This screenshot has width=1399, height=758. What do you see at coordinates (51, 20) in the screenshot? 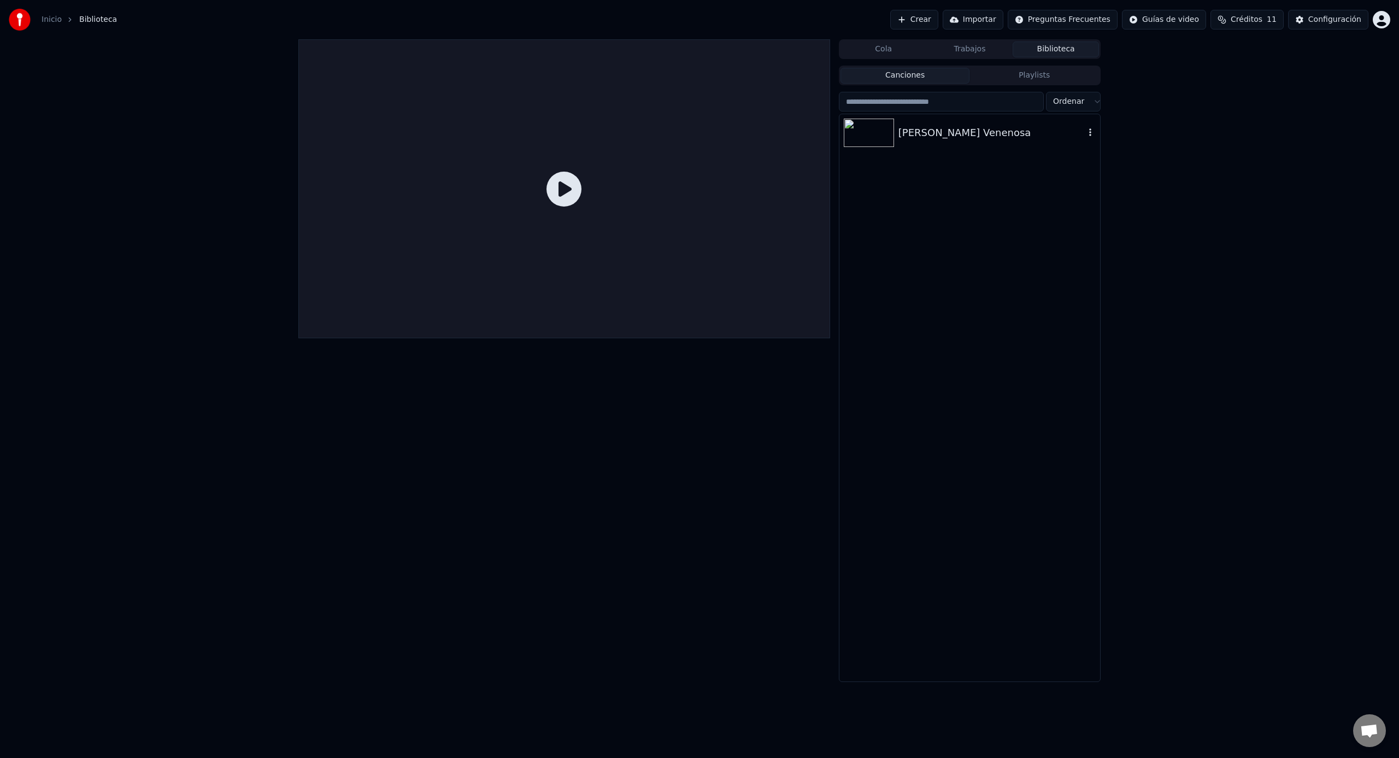
I see `a: Inicio` at bounding box center [51, 20].